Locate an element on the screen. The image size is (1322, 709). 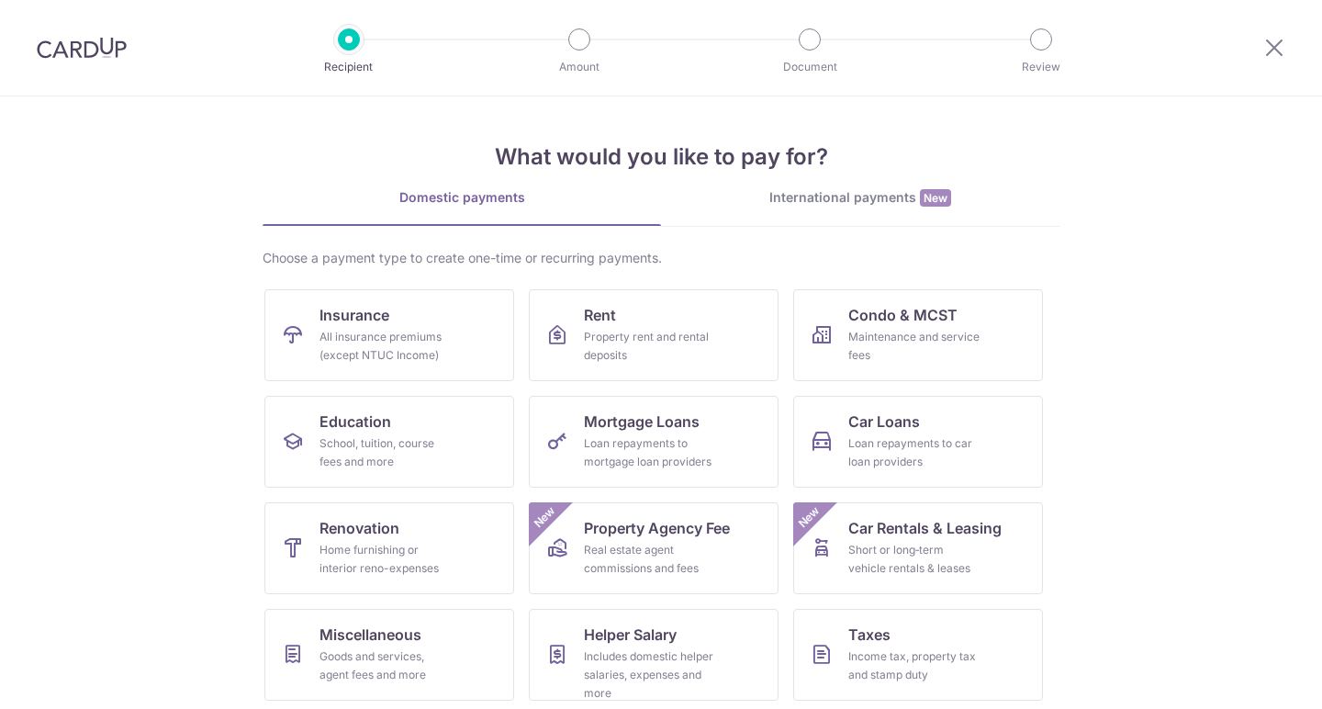
div: Goods and services, agent fees and more is located at coordinates (386, 665).